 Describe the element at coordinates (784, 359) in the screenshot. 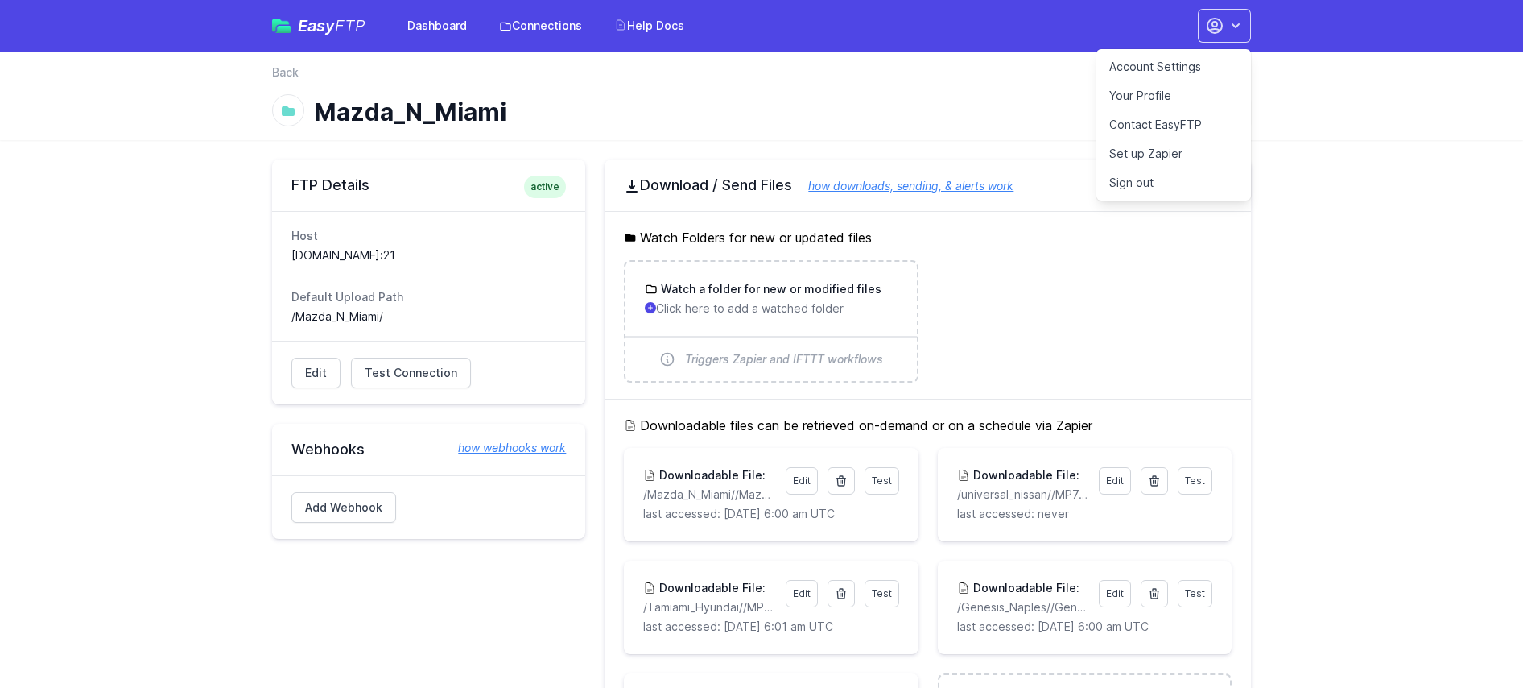

I see `span: Triggers Zapier and IFTTT workflows` at that location.